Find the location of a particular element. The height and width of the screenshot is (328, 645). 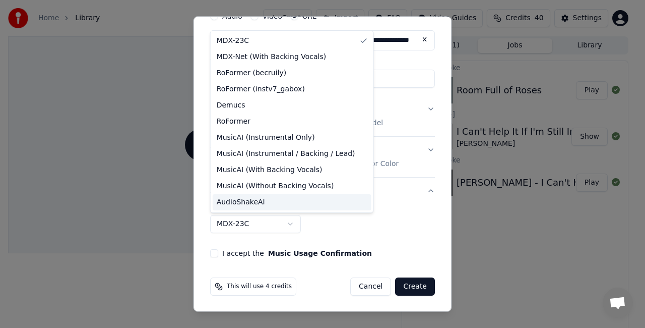

span: Demucs is located at coordinates (231, 105).